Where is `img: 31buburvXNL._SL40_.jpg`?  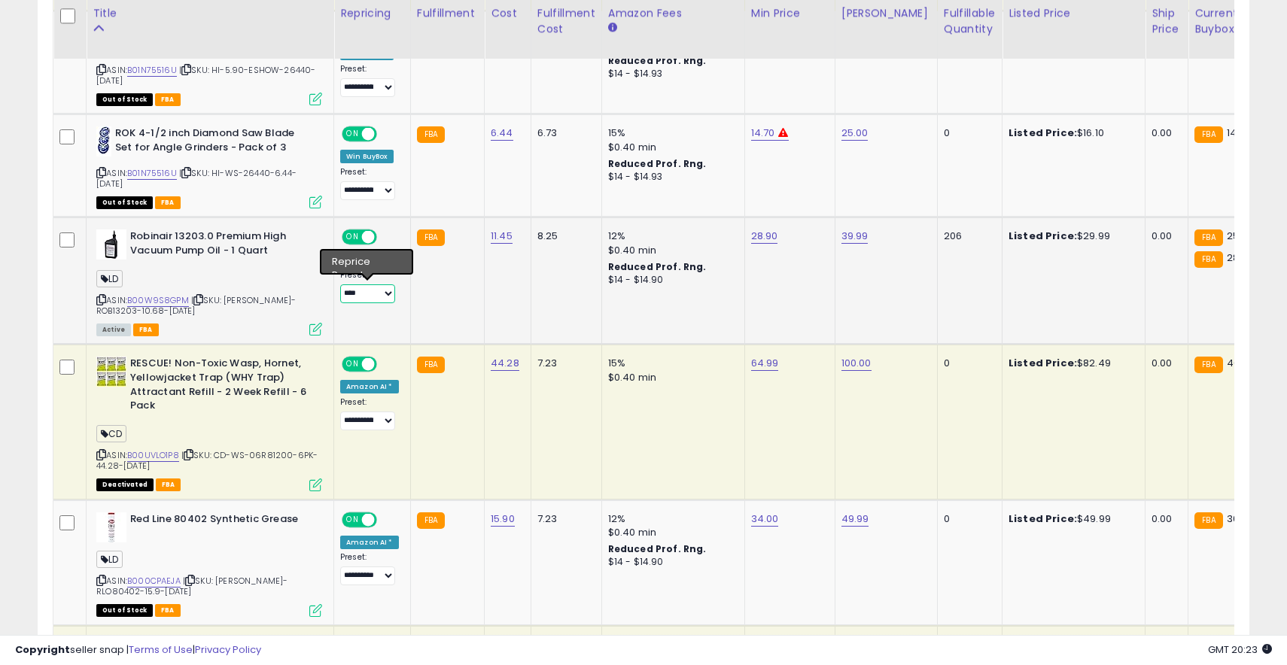
img: 31buburvXNL._SL40_.jpg is located at coordinates (111, 528).